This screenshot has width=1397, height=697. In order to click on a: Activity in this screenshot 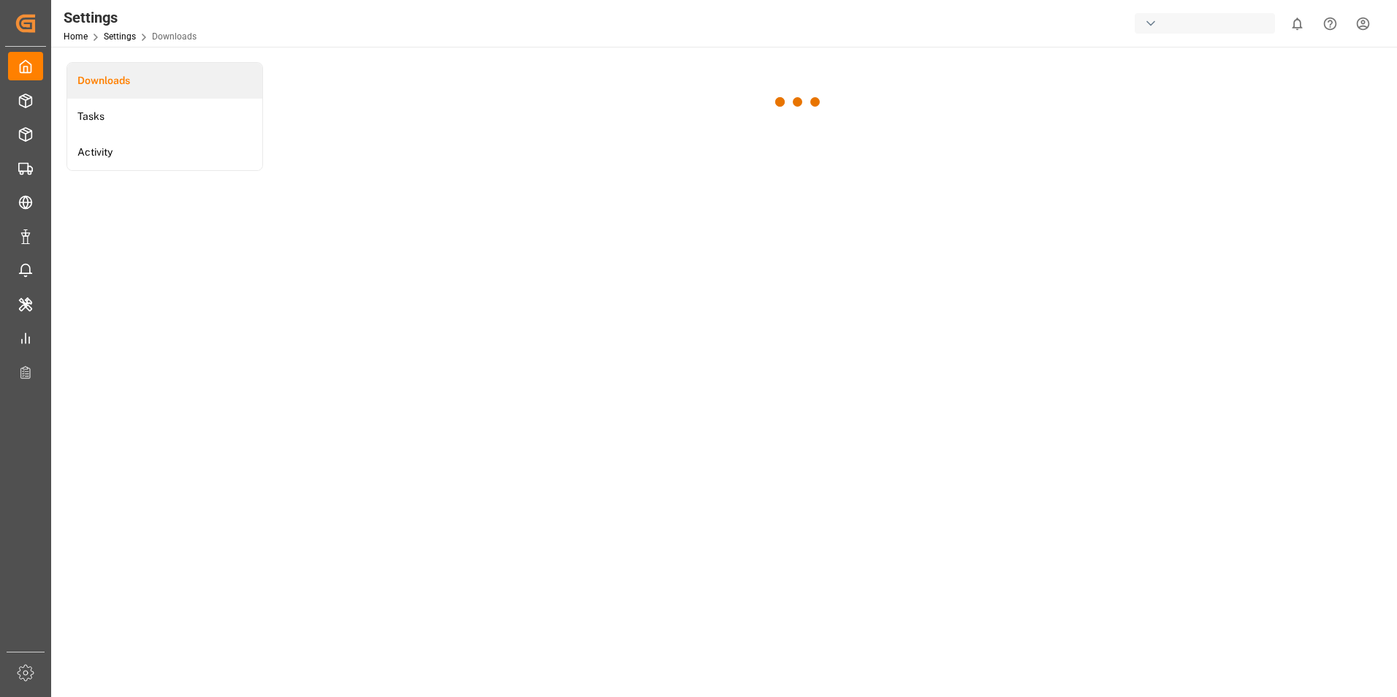, I will do `click(164, 152)`.